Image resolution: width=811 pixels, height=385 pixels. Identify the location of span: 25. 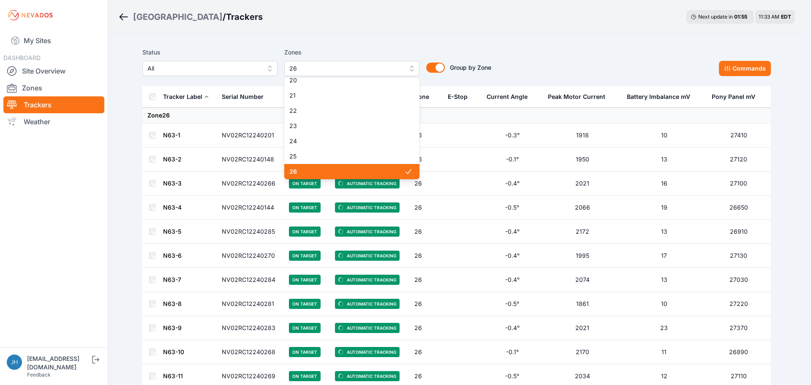
(347, 156).